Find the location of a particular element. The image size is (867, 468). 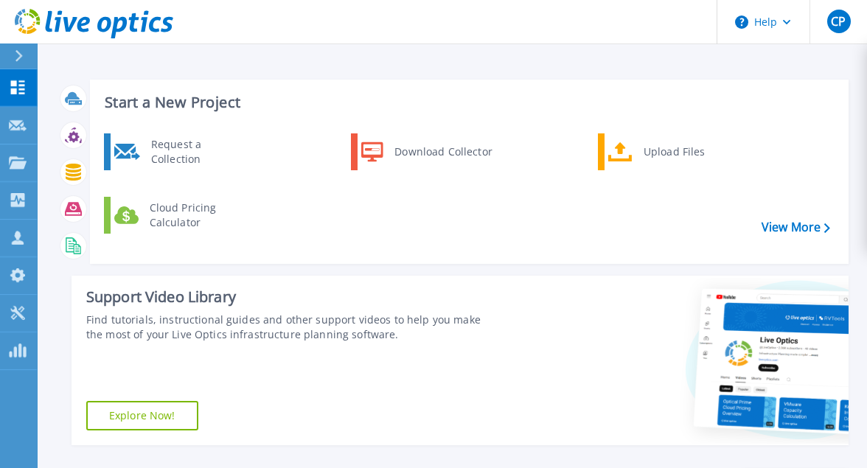

div: Support Video Library is located at coordinates (287, 297).